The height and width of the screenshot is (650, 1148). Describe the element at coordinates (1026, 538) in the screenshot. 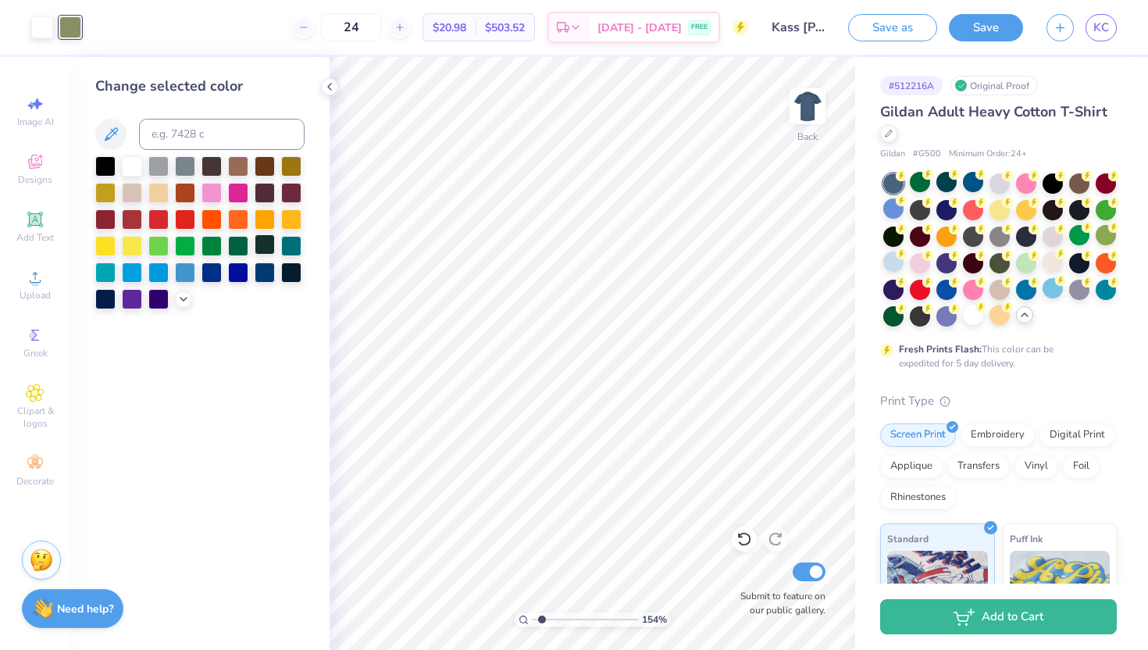

I see `span: Puff Ink` at that location.